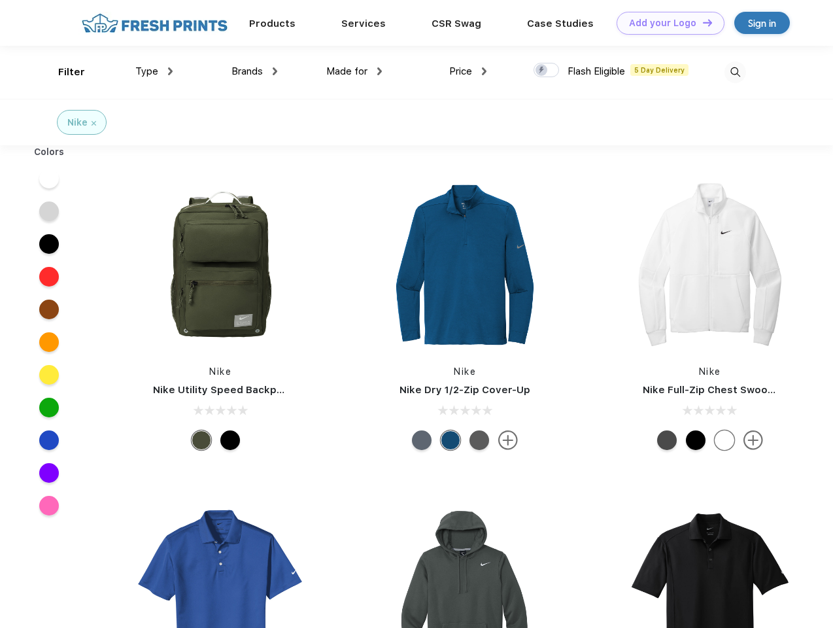 The height and width of the screenshot is (628, 833). What do you see at coordinates (725, 440) in the screenshot?
I see `div: White` at bounding box center [725, 440].